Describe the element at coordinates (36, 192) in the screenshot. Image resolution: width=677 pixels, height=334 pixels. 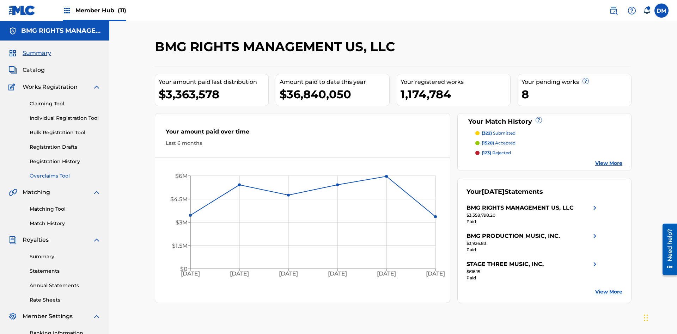
I see `span: Matching` at that location.